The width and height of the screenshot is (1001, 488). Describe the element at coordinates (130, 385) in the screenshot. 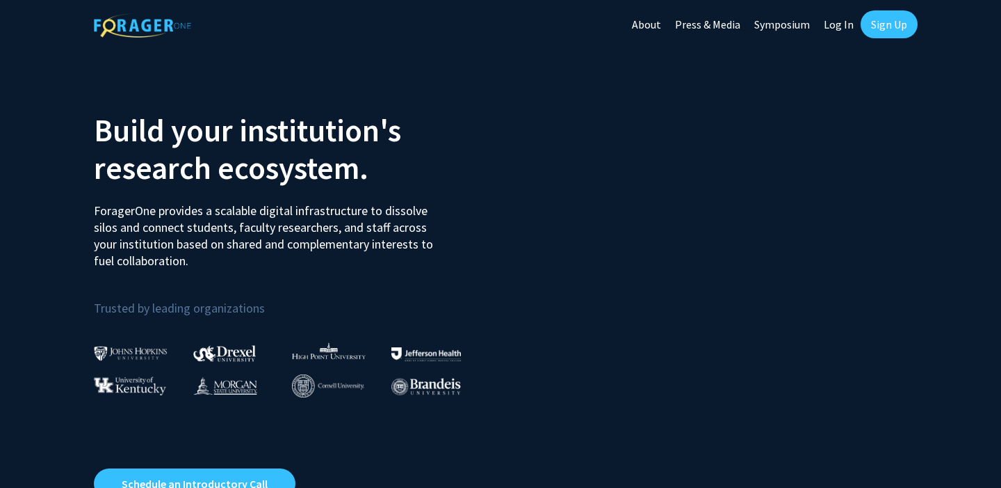

I see `img: University of Kentucky` at that location.